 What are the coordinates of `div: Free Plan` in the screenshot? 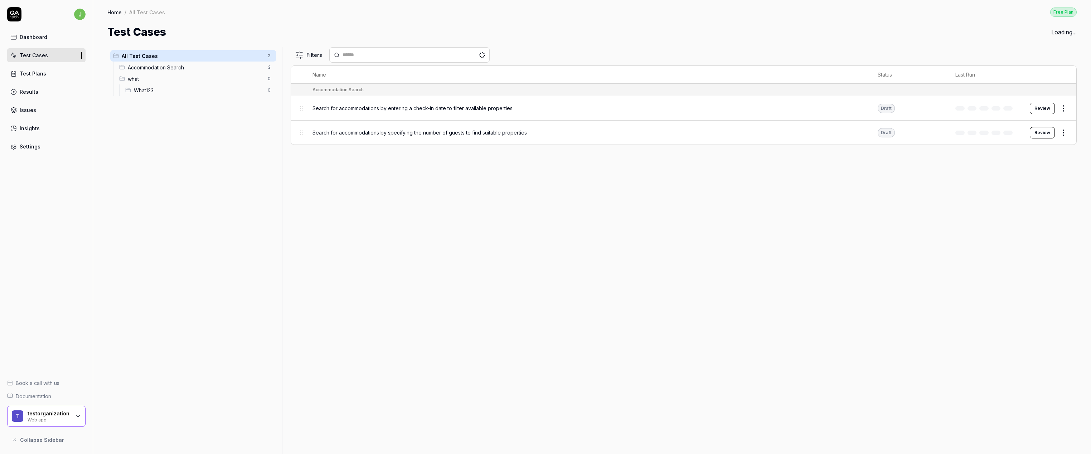 It's located at (1063, 12).